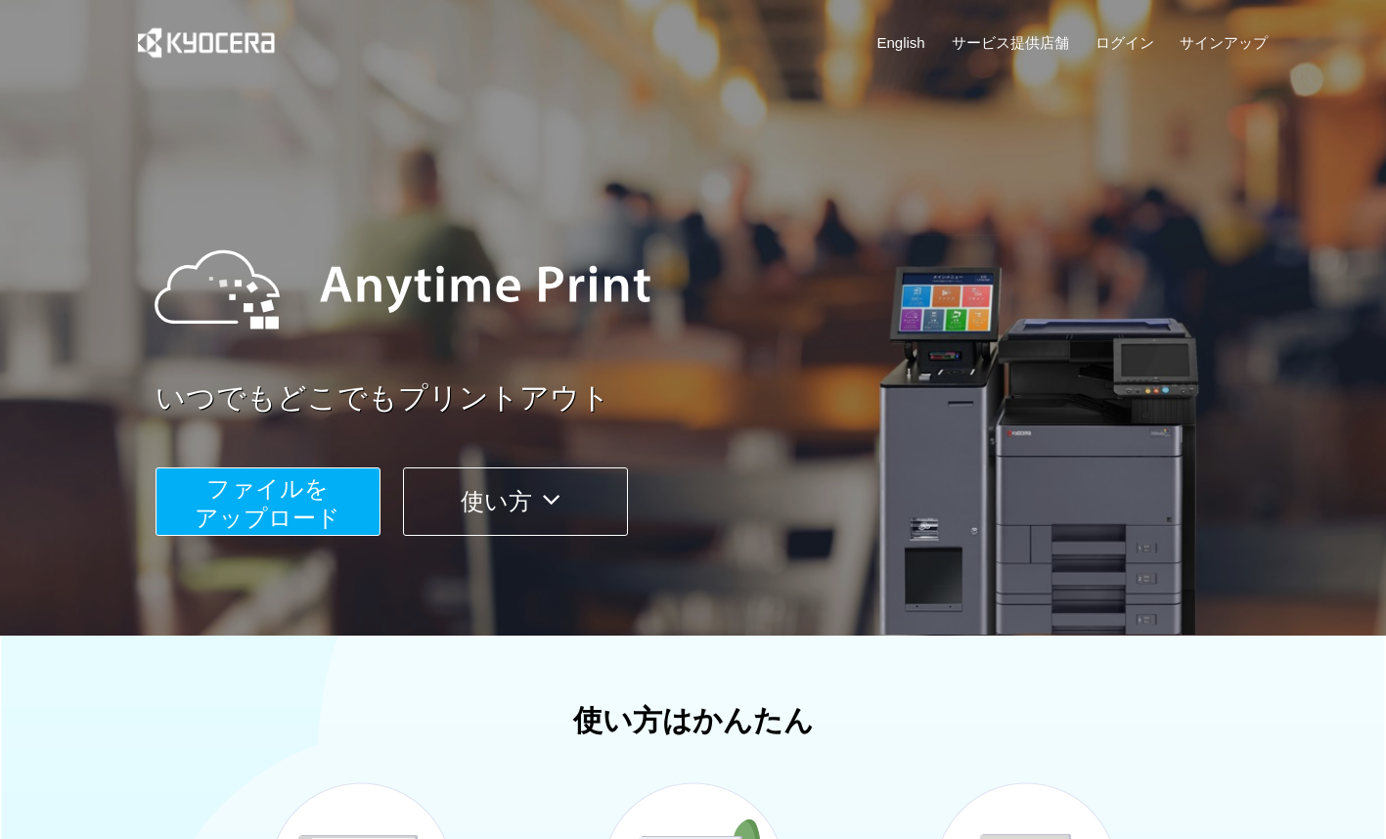  What do you see at coordinates (515, 502) in the screenshot?
I see `button: 使い方` at bounding box center [515, 502].